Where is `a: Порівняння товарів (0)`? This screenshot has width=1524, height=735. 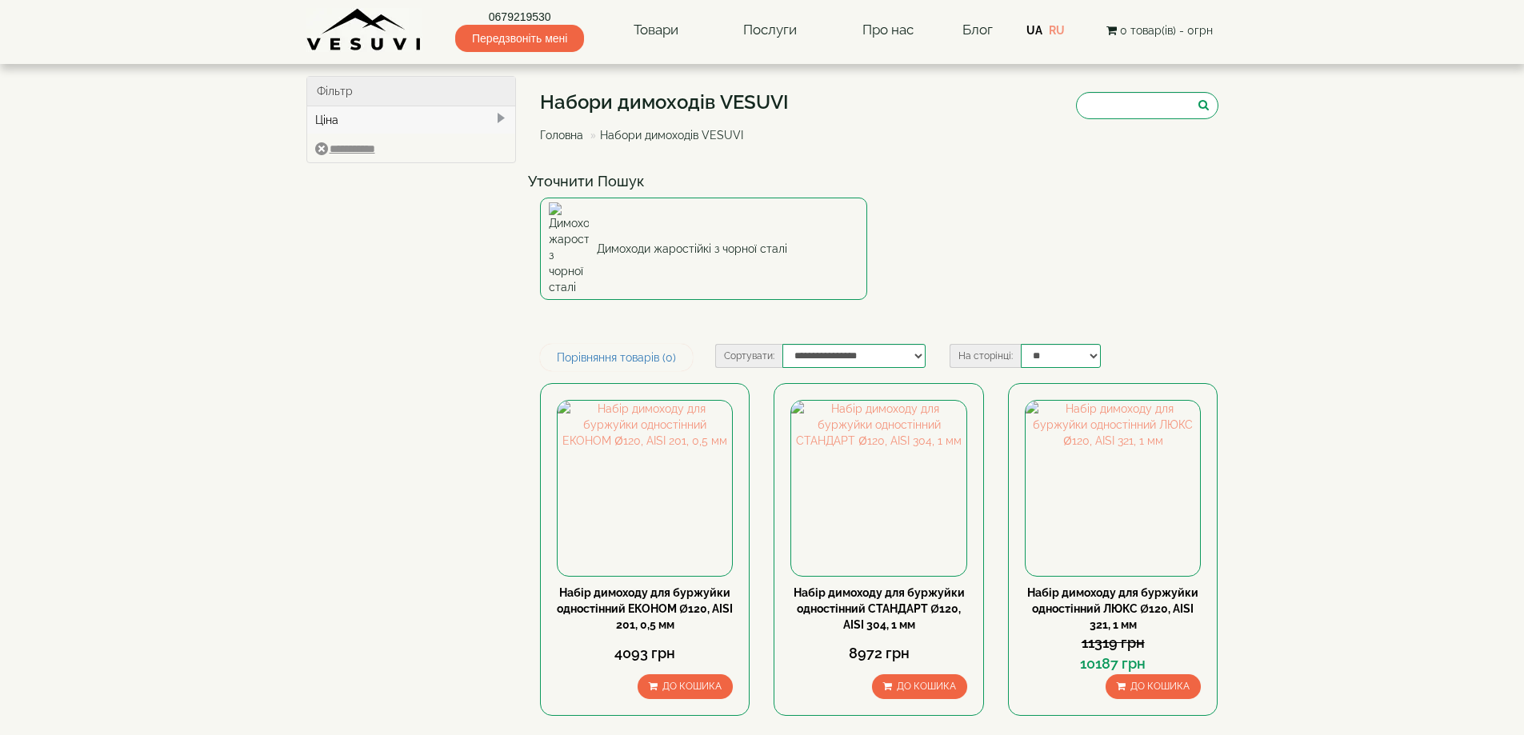
a: Порівняння товарів (0) is located at coordinates (616, 358).